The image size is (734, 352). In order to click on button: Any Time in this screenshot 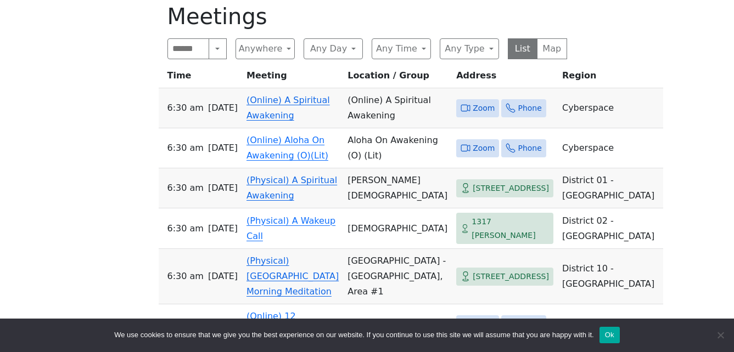, I will do `click(401, 49)`.